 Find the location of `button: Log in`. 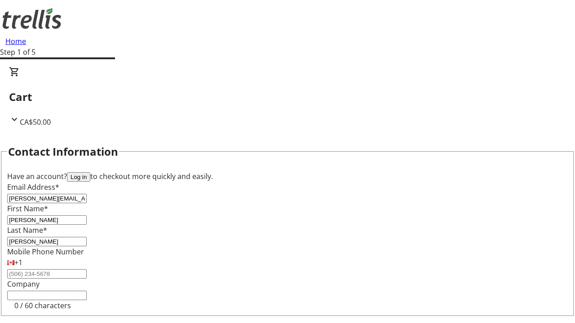

button: Log in is located at coordinates (79, 177).